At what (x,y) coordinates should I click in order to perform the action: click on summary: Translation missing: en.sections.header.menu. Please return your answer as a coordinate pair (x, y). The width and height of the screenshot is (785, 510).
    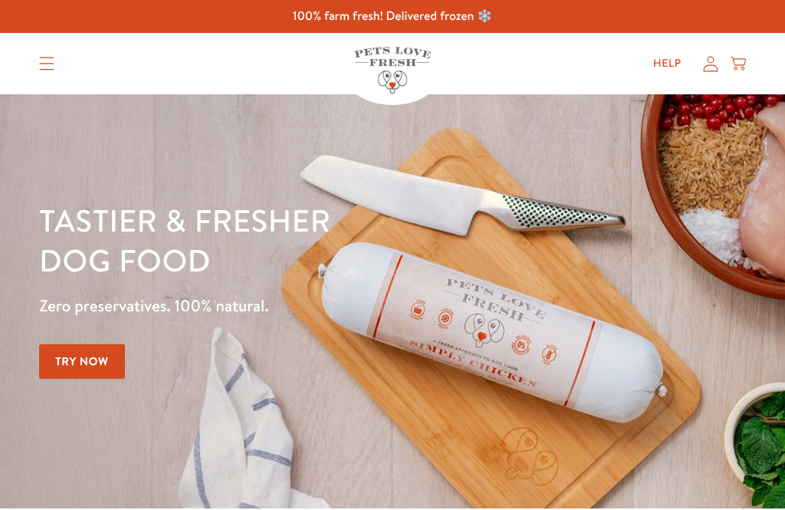
    Looking at the image, I should click on (47, 64).